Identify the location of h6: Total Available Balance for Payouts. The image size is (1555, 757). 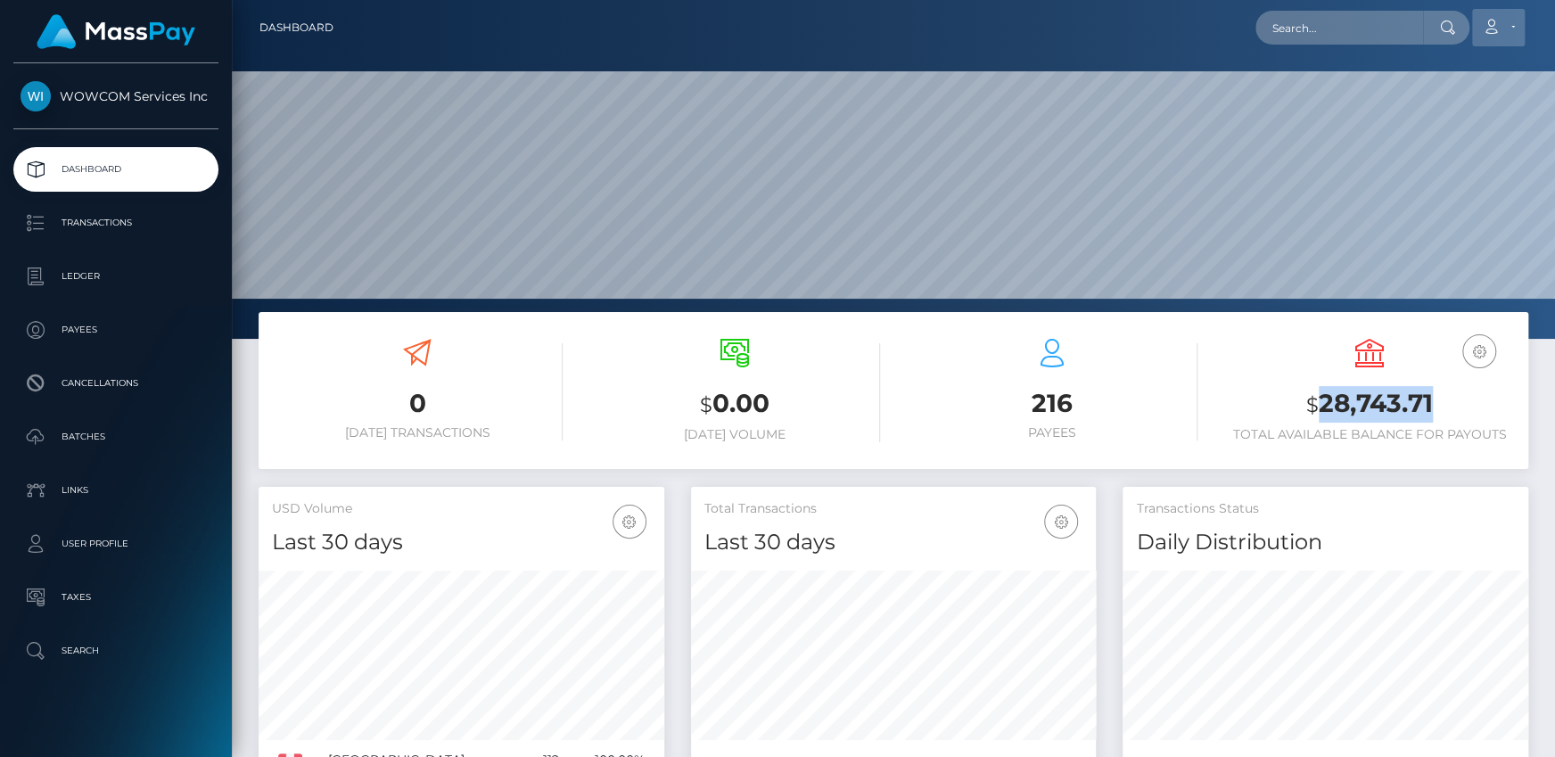
(1370, 434).